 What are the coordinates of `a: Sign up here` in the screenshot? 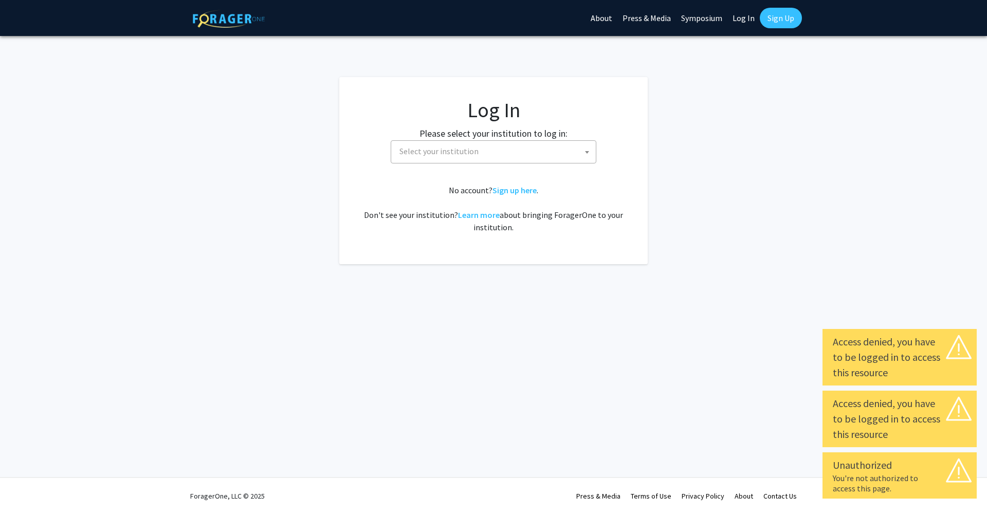 It's located at (515, 190).